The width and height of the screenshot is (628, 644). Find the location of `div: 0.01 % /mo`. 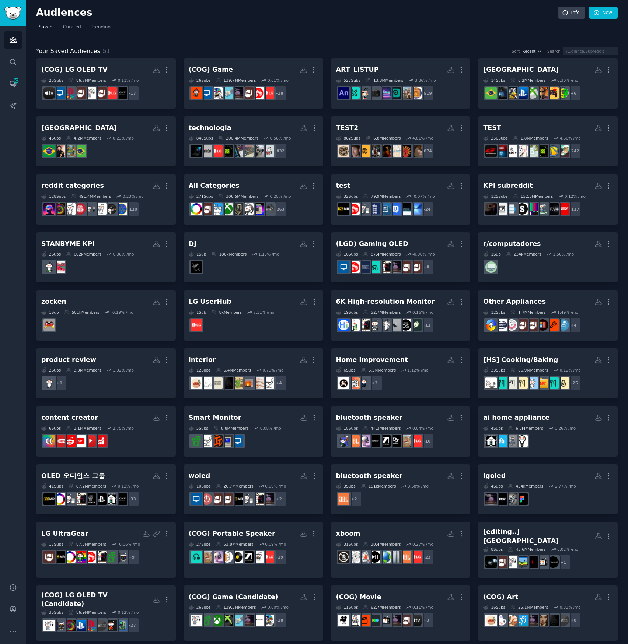

div: 0.01 % /mo is located at coordinates (278, 80).